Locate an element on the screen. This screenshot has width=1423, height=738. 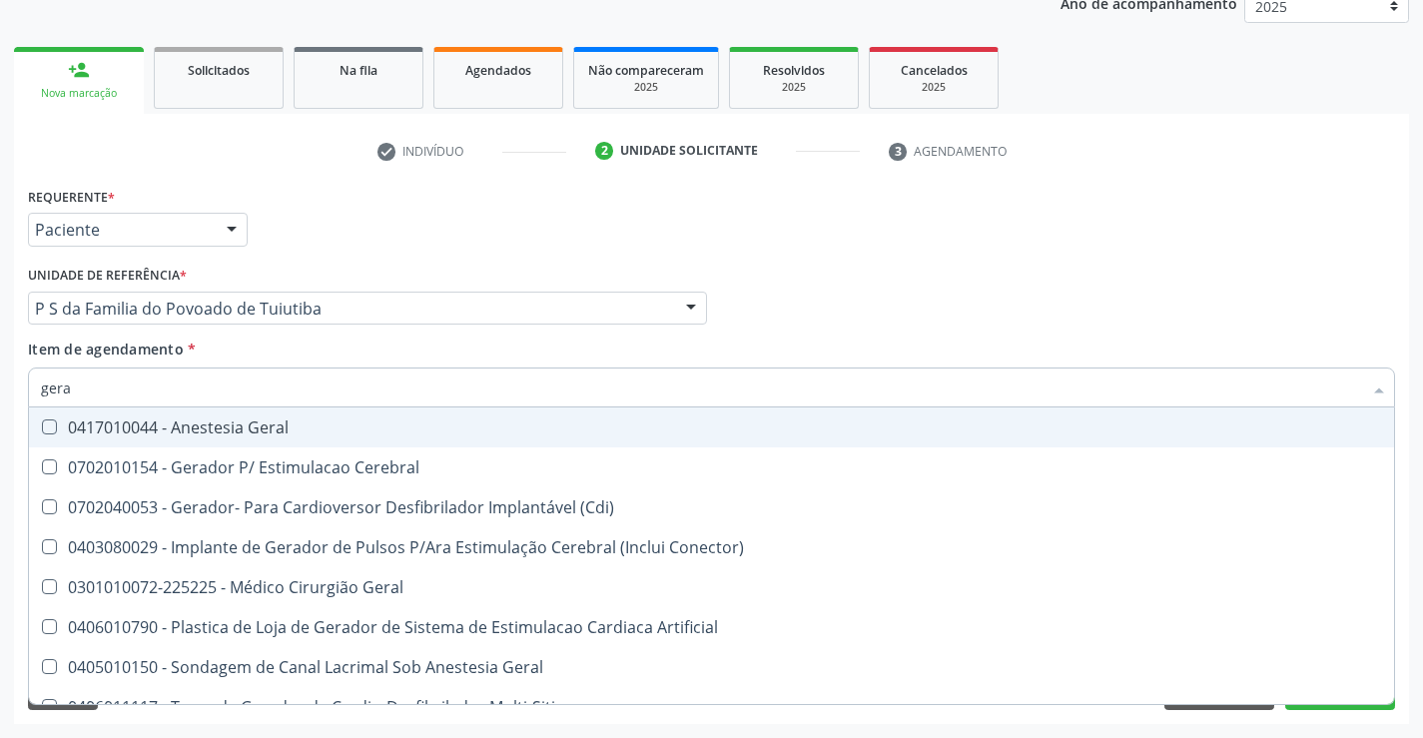
div: 0702040053 - Gerador- Para Cardioversor Desfibrilador Implantável (Cdi) is located at coordinates (711, 507).